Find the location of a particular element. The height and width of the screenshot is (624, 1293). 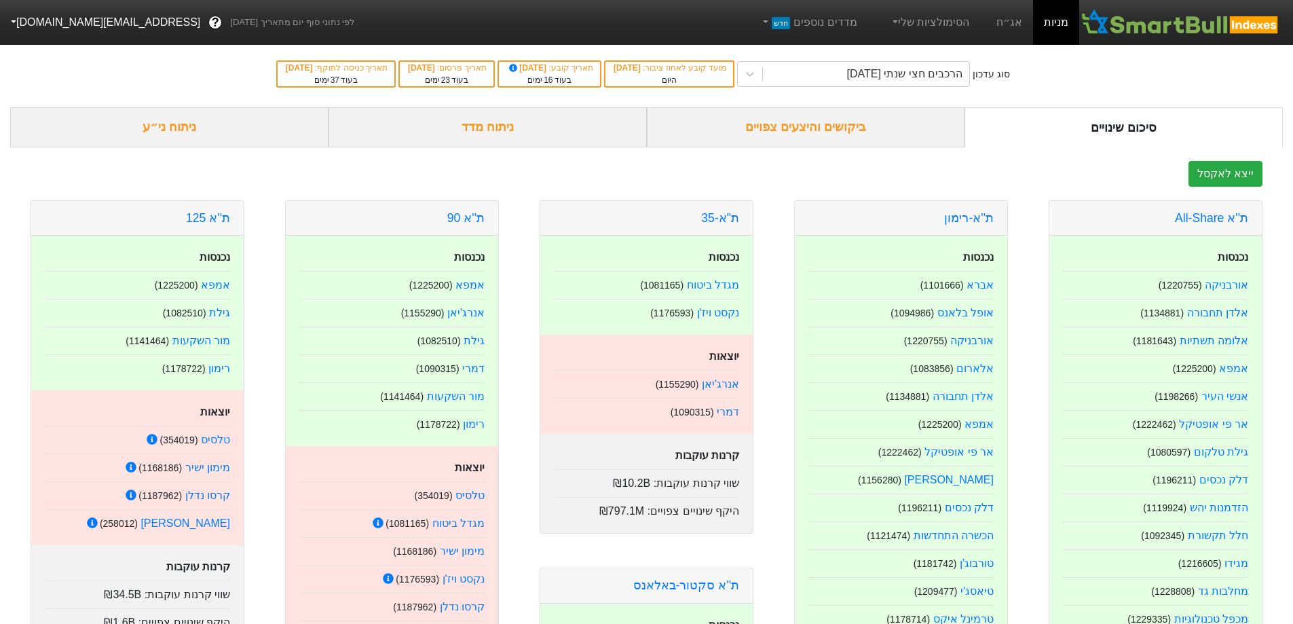

span: חדש is located at coordinates (781, 23).